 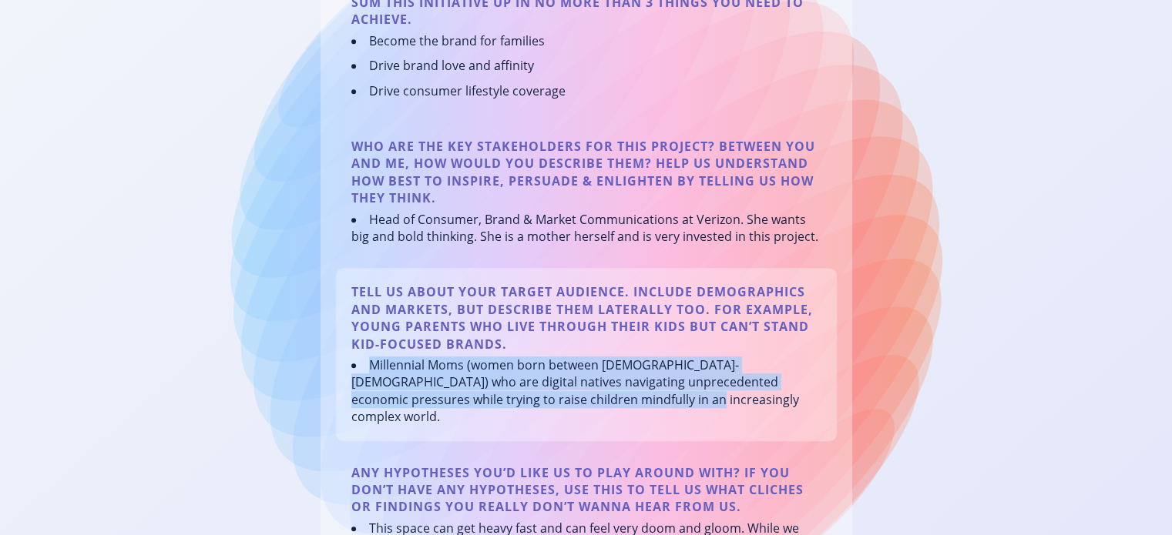 What do you see at coordinates (586, 173) in the screenshot?
I see `p: Who are the key stakeholders for this project? Between you and me, how would you describe them? H...` at bounding box center [586, 173].